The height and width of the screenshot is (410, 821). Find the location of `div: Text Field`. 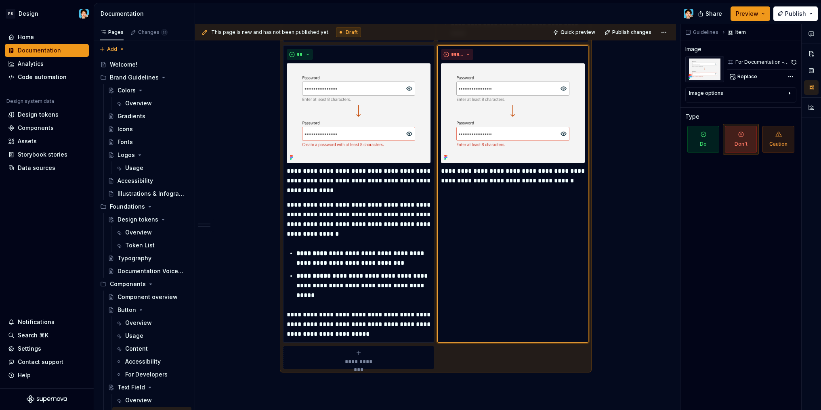

div: Text Field is located at coordinates (131, 388).